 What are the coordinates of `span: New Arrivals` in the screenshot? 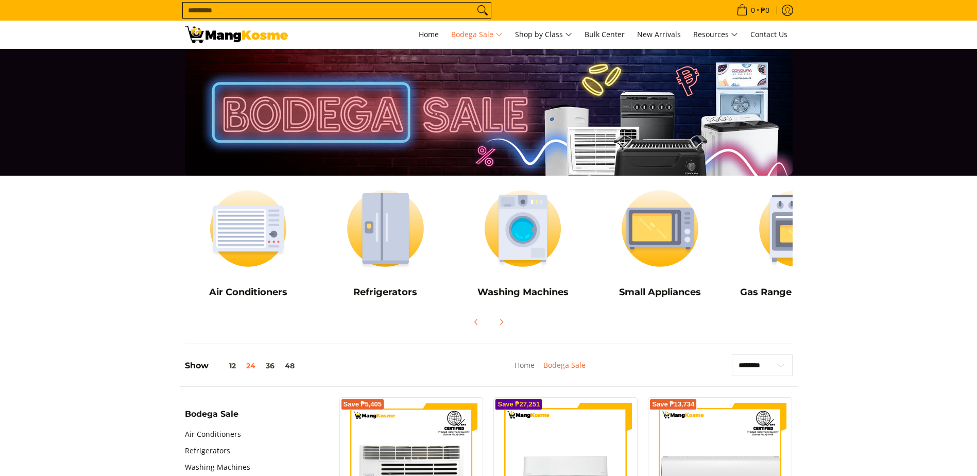 It's located at (659, 34).